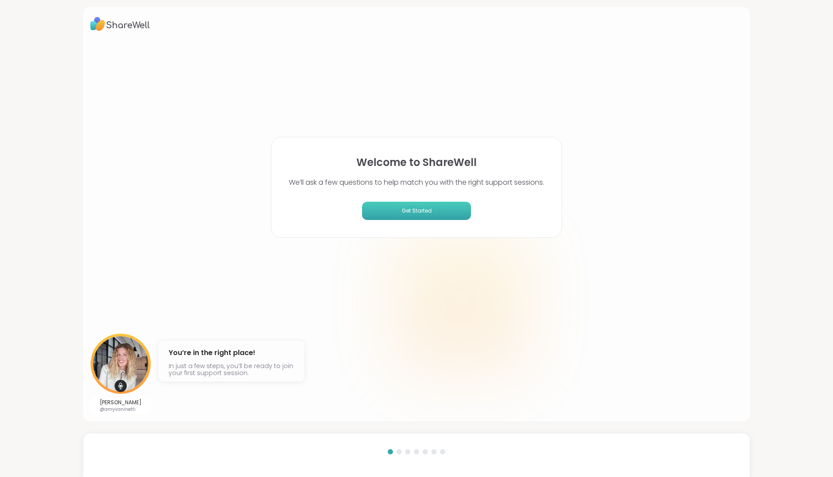  What do you see at coordinates (231, 353) in the screenshot?
I see `h4: You’re in the right place!` at bounding box center [231, 353].